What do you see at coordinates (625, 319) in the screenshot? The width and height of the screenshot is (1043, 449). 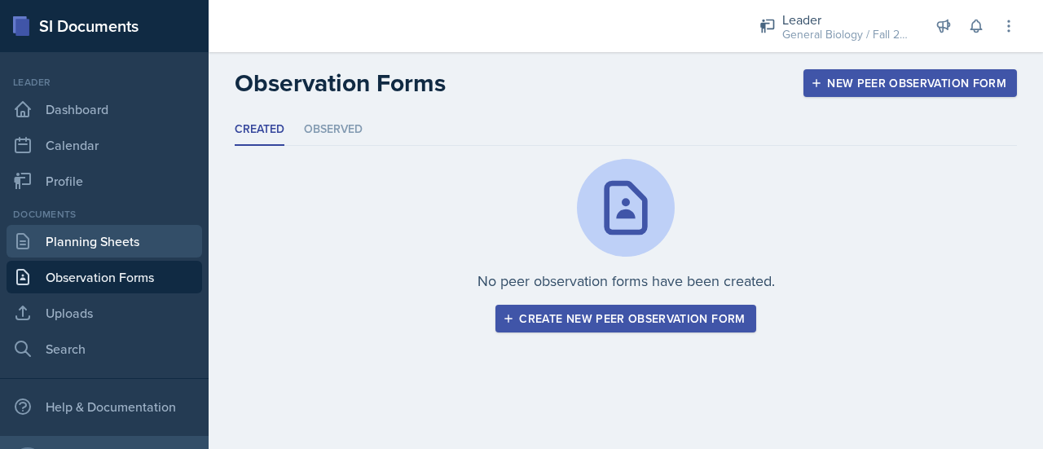 I see `div: Create new peer observation form` at bounding box center [625, 319].